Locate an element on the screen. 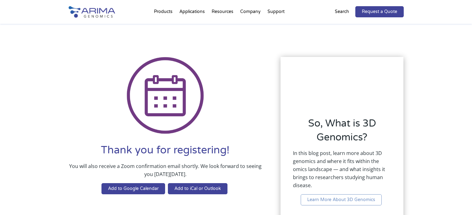  a: Add to Google Calendar is located at coordinates (133, 189).